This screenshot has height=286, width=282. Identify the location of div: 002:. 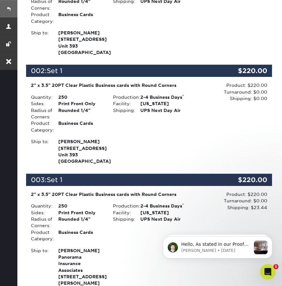
(129, 71).